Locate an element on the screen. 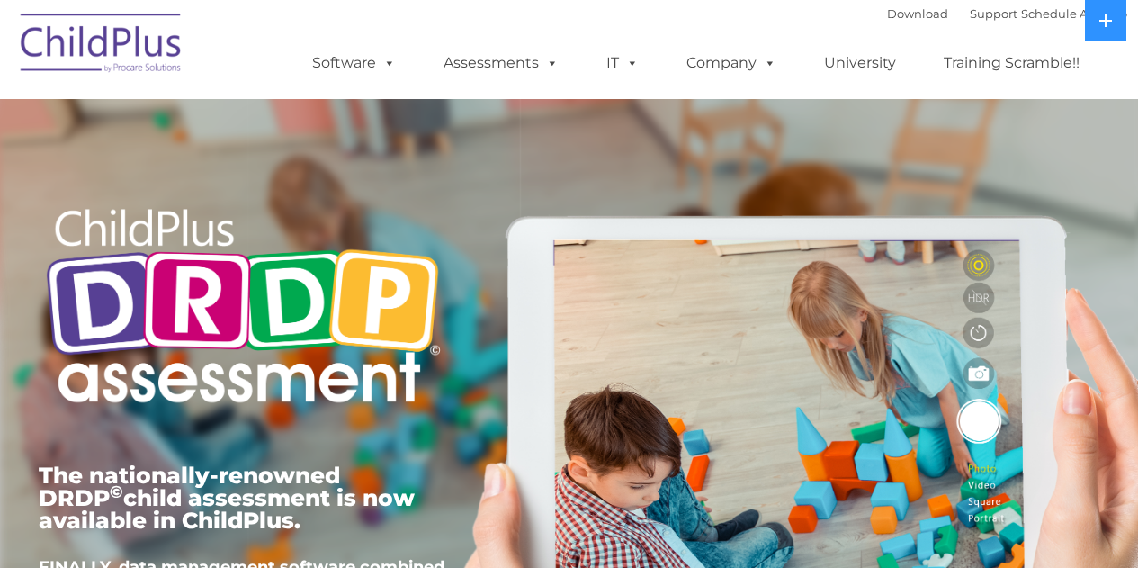 The width and height of the screenshot is (1138, 568). a: IT is located at coordinates (623, 63).